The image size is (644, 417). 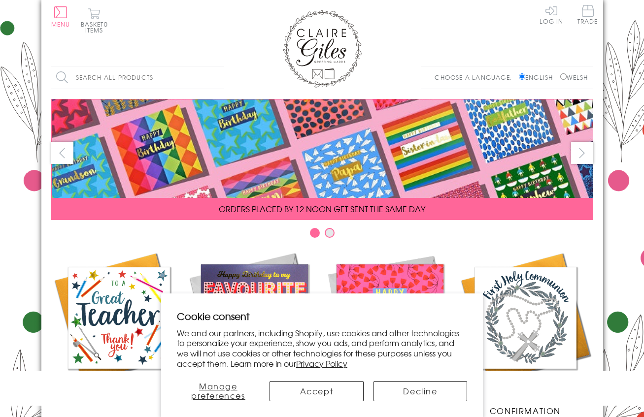 I want to click on span: Manage preferences, so click(x=218, y=391).